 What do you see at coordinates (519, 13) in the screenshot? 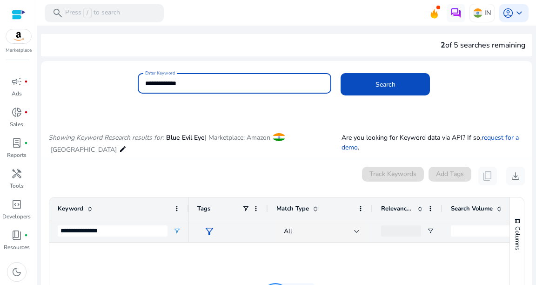
I see `span: keyboard_arrow_down` at bounding box center [519, 13].